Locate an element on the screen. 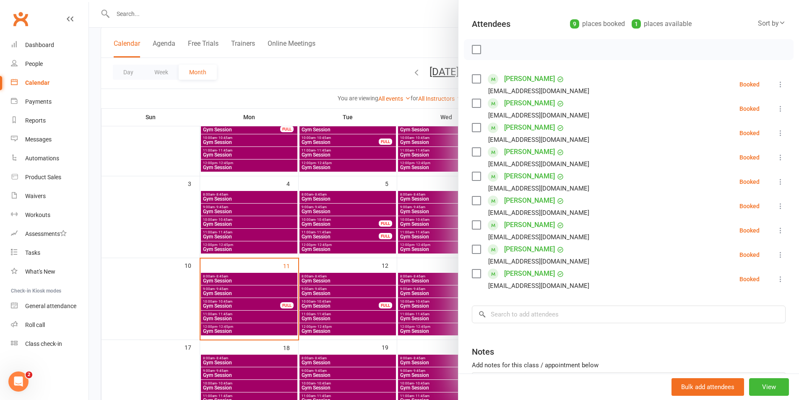 This screenshot has width=799, height=400. a: Assessments is located at coordinates (49, 234).